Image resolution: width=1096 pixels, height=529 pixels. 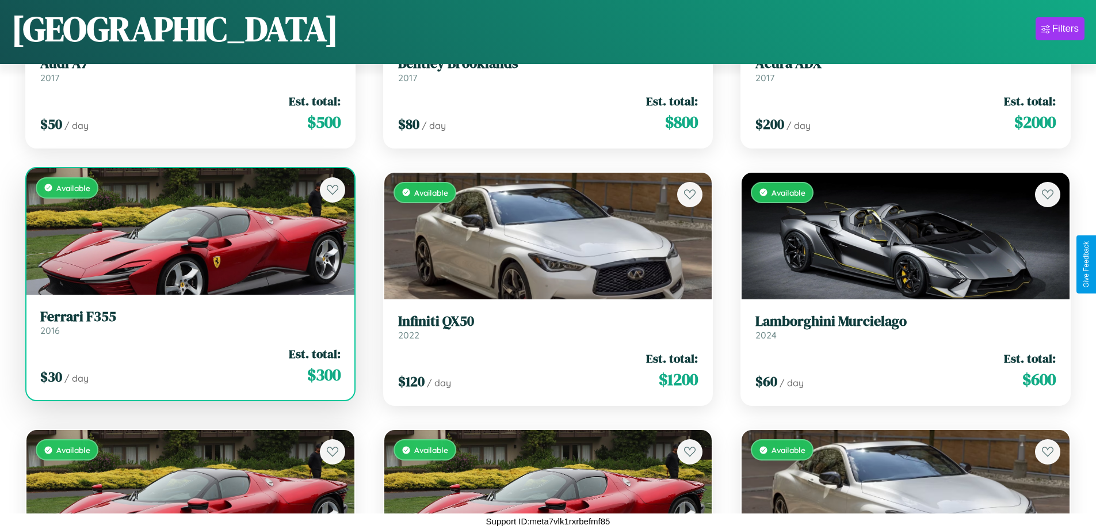 What do you see at coordinates (548, 321) in the screenshot?
I see `h3: Infiniti QX50` at bounding box center [548, 321].